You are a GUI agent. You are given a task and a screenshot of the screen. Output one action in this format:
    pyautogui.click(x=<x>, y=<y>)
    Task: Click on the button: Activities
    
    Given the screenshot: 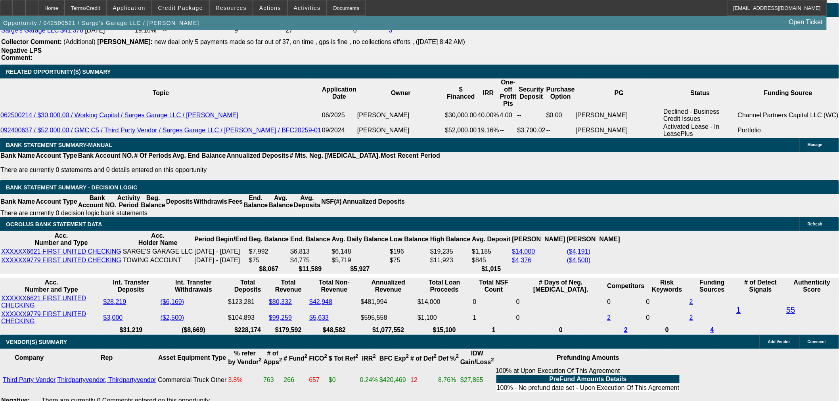 What is the action you would take?
    pyautogui.click(x=307, y=8)
    